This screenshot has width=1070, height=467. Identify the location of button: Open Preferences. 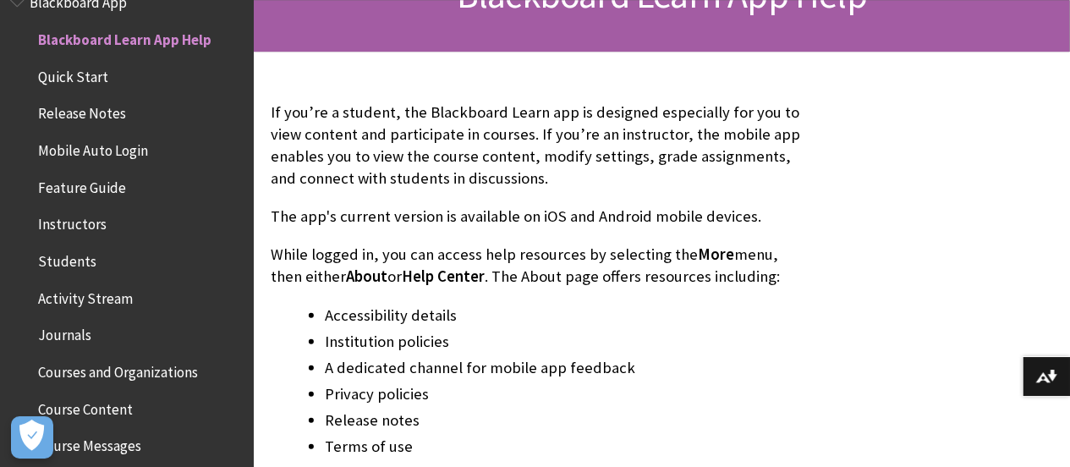
(32, 438).